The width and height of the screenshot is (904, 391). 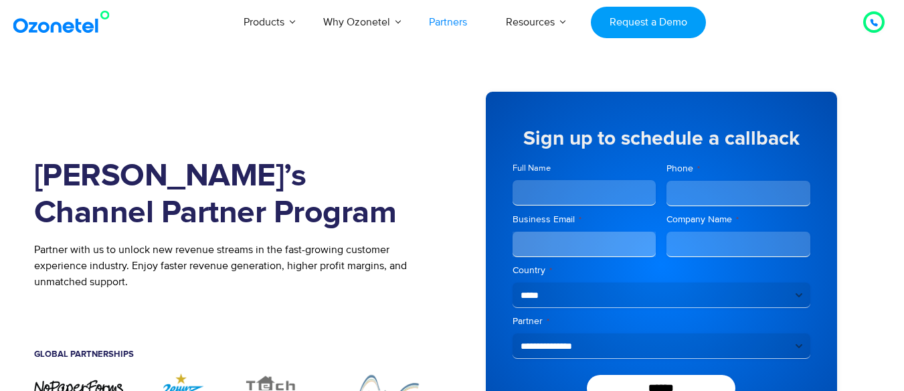 I want to click on label: Country, so click(x=661, y=270).